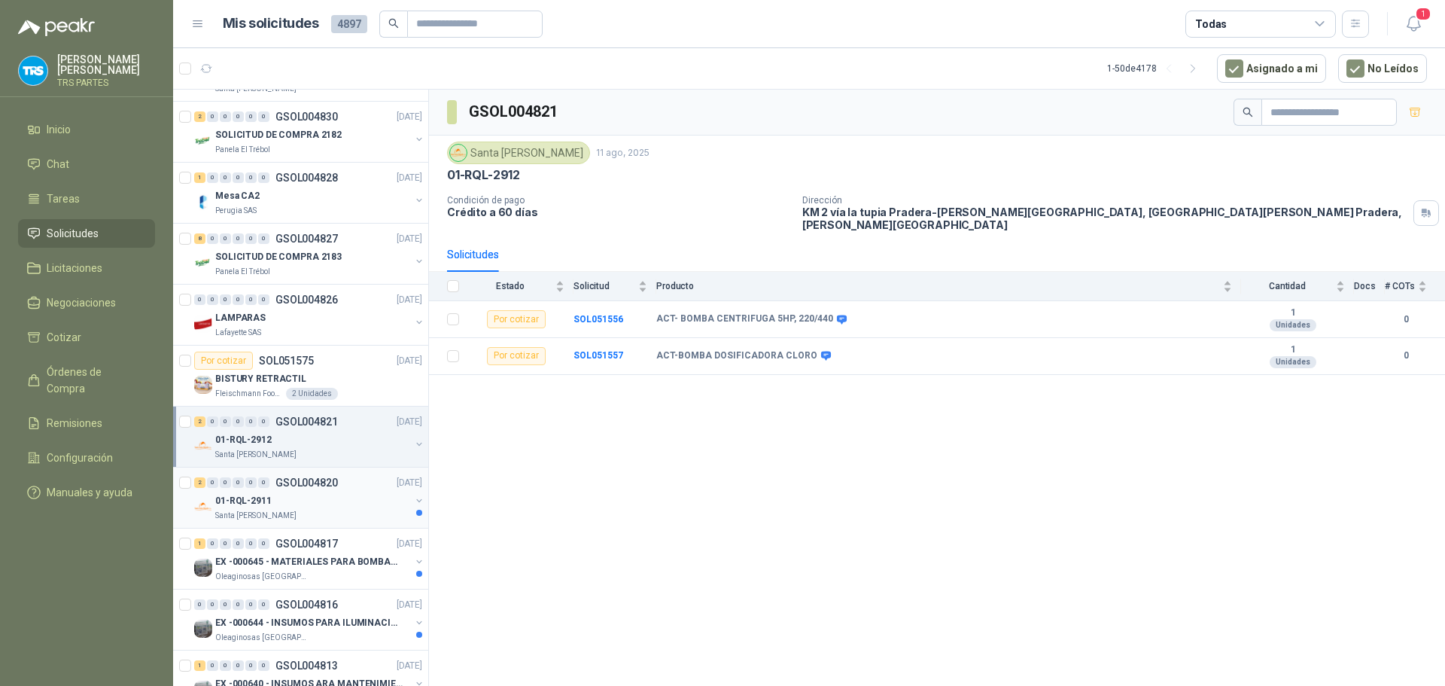  I want to click on span: 1, so click(1423, 14).